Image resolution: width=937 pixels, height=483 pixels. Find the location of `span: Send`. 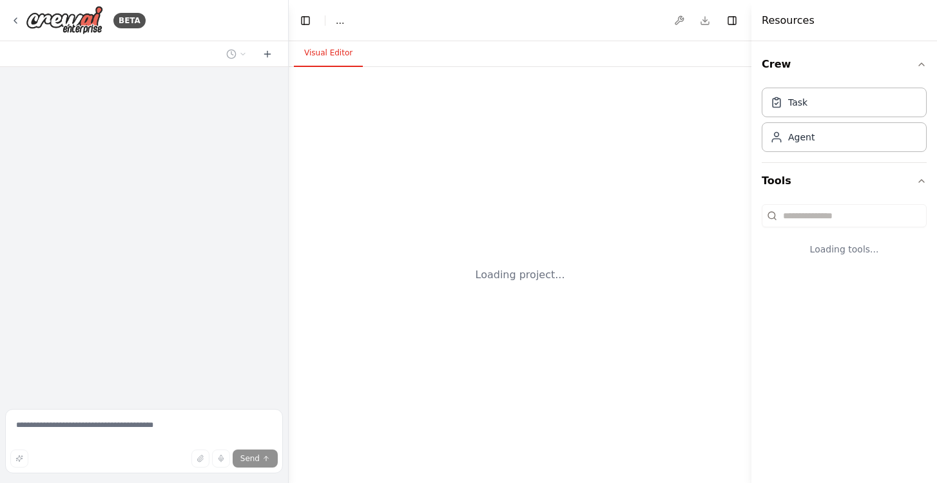

span: Send is located at coordinates (250, 459).